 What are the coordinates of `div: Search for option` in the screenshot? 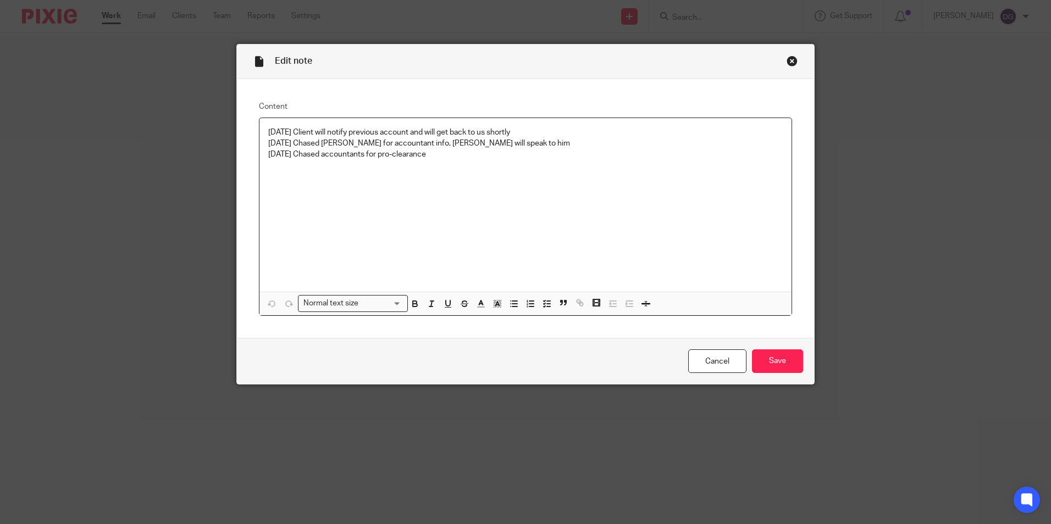 It's located at (353, 303).